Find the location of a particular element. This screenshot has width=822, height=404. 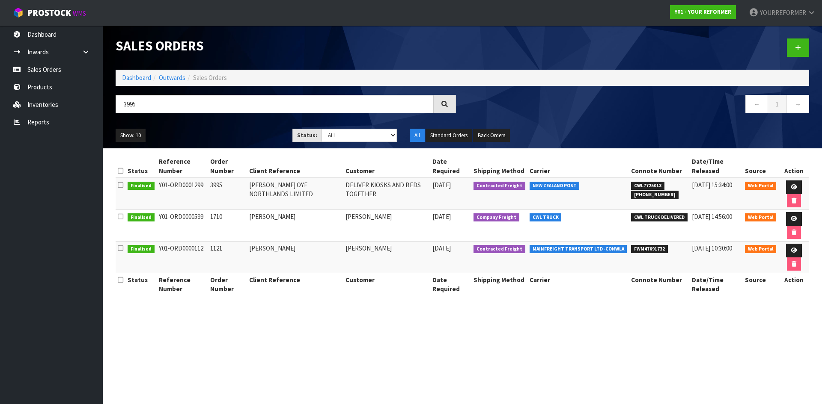

span: YOURREFORMER is located at coordinates (783, 12).